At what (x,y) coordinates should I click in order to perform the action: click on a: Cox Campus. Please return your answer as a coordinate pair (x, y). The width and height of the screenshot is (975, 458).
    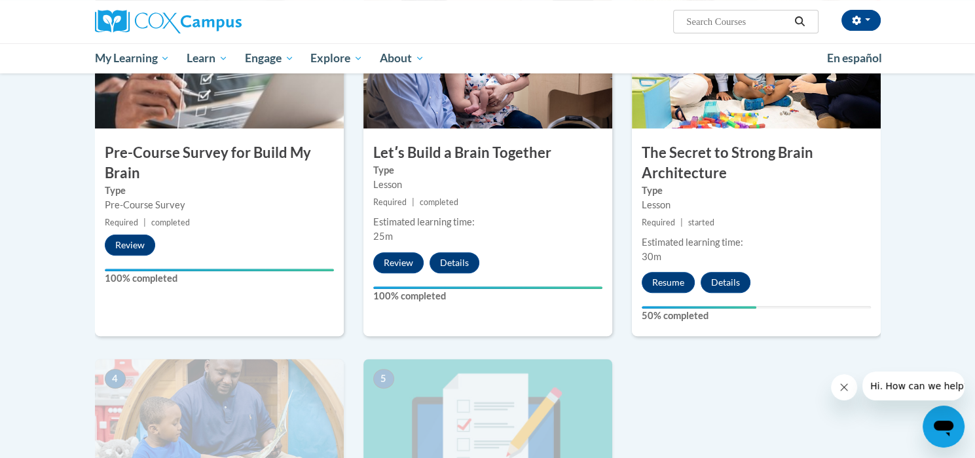
    Looking at the image, I should click on (219, 22).